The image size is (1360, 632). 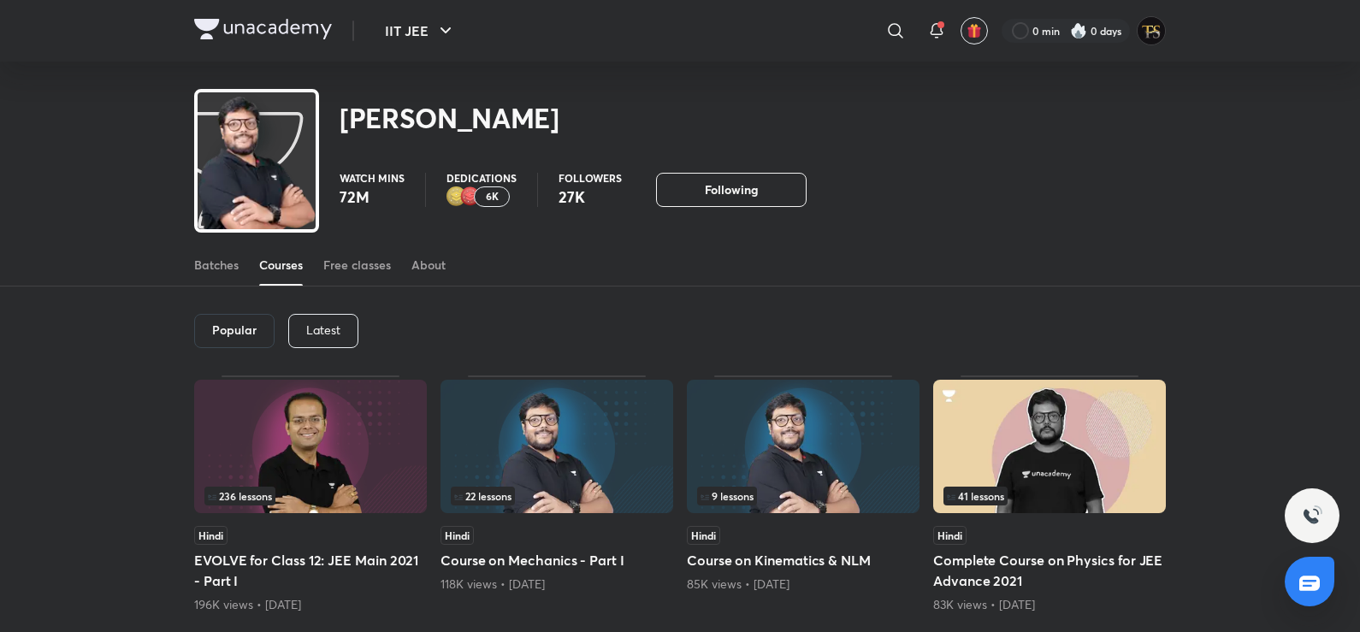 What do you see at coordinates (492, 197) in the screenshot?
I see `p: 6K` at bounding box center [492, 197].